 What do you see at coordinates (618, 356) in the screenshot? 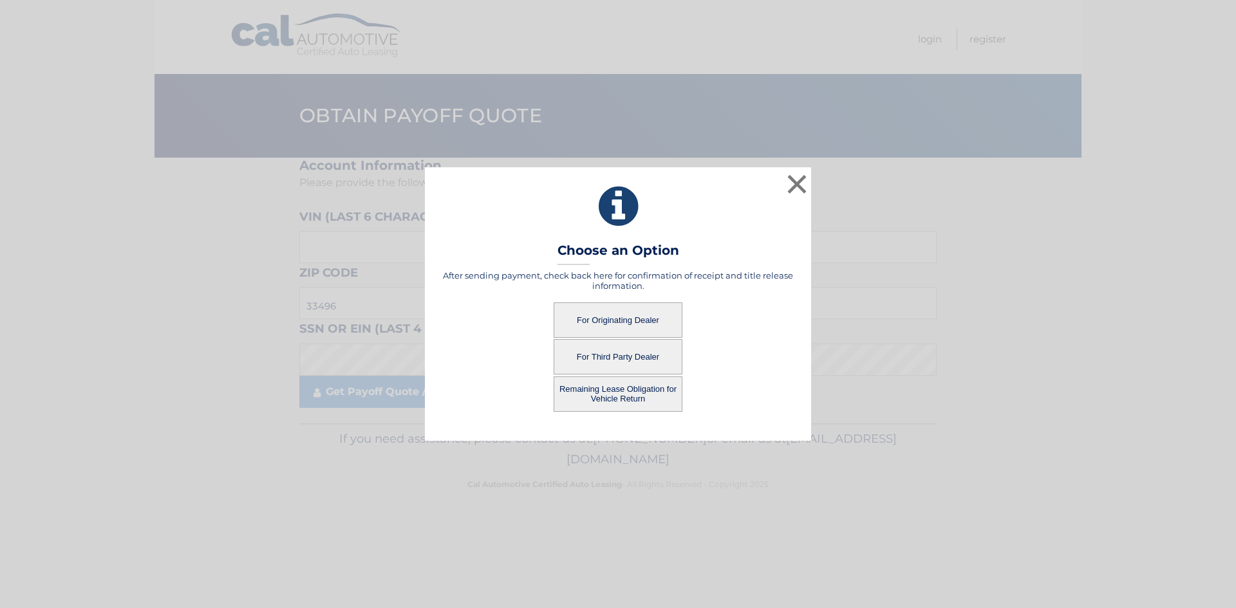
I see `button: For Third Party Dealer` at bounding box center [618, 356].